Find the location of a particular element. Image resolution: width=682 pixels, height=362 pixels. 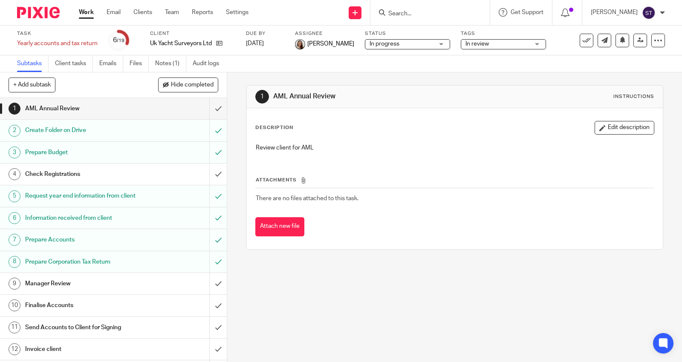

h1: Invoice client is located at coordinates (84, 349).